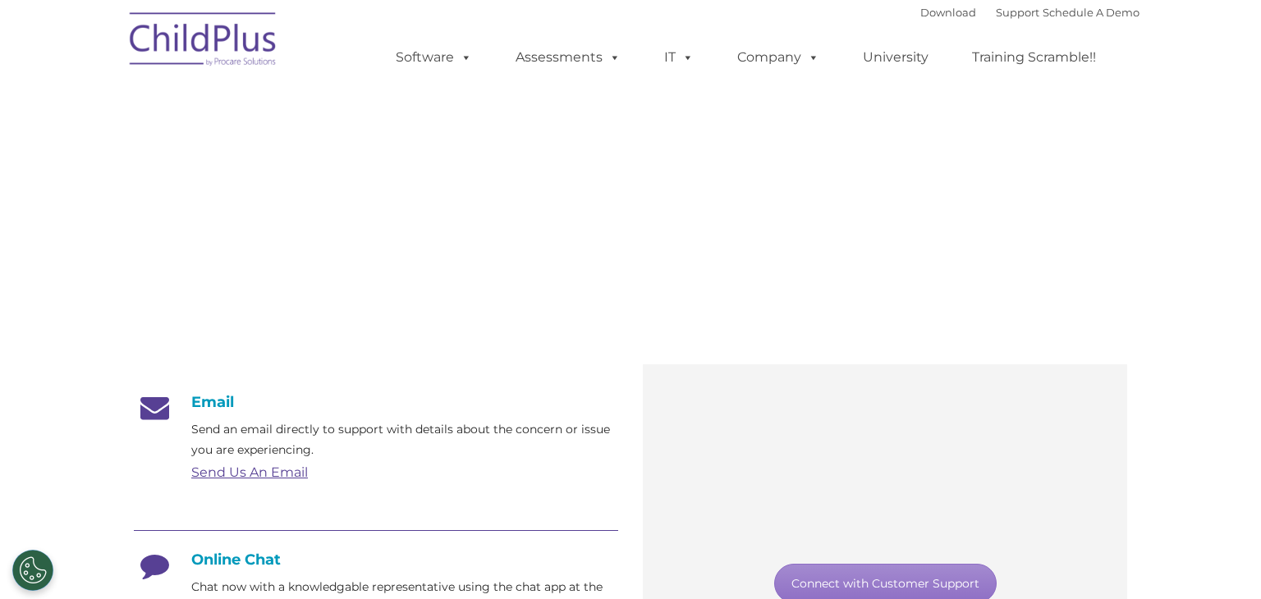 The height and width of the screenshot is (599, 1261). Describe the element at coordinates (948, 12) in the screenshot. I see `a: Download` at that location.